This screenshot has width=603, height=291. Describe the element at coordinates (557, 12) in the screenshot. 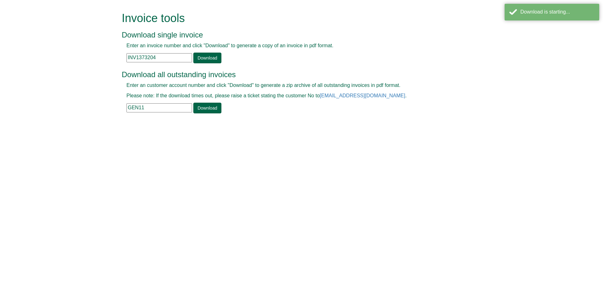

I see `div: Download is starting...` at that location.